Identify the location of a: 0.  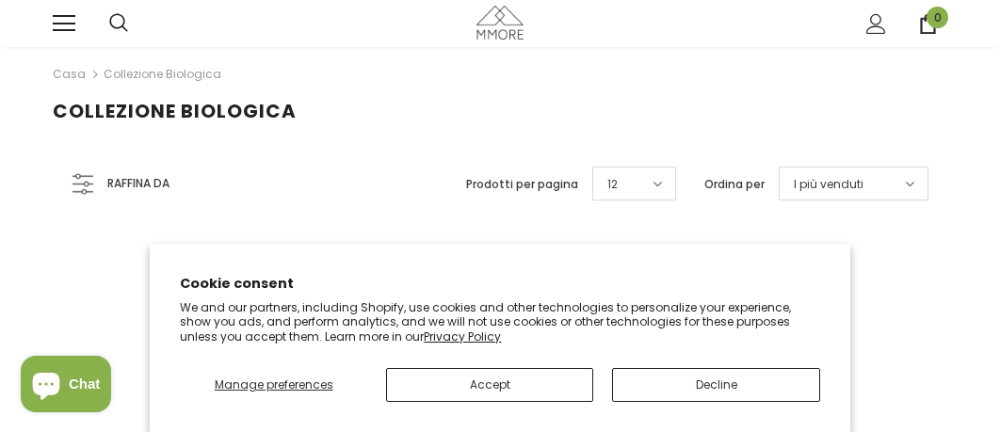
(927, 24).